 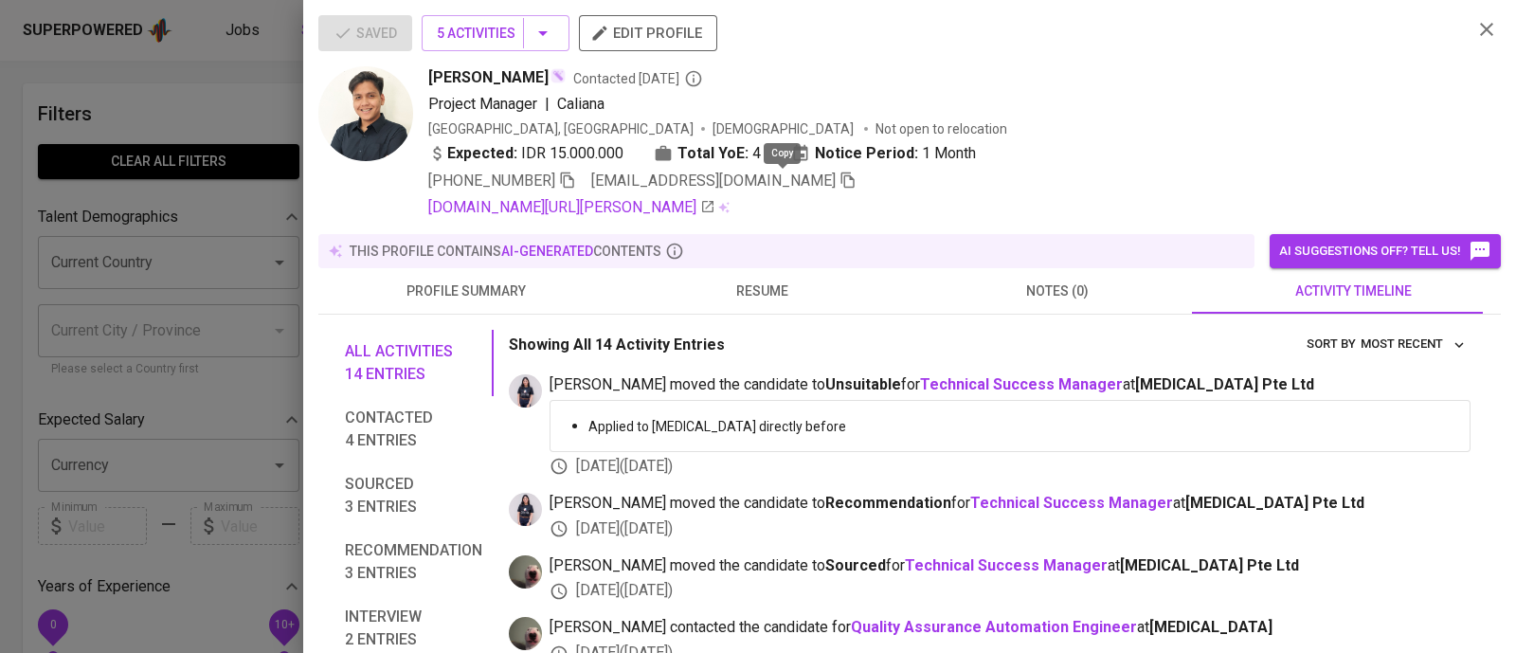 I want to click on b: Sourced, so click(x=855, y=565).